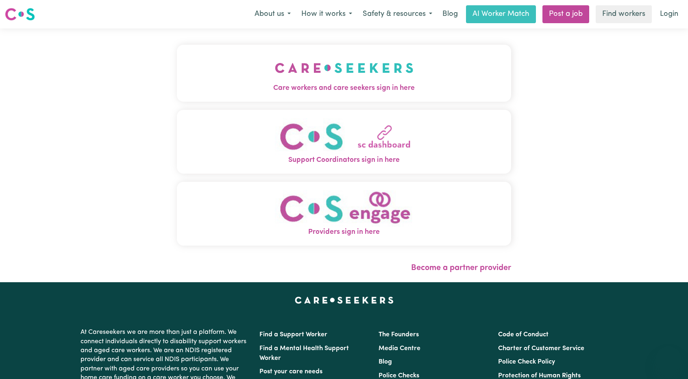 This screenshot has width=688, height=379. I want to click on a: Police Checks, so click(399, 376).